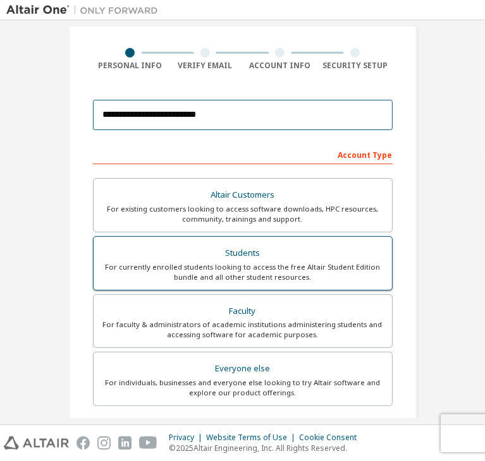 The width and height of the screenshot is (485, 461). I want to click on div: For faculty & administrators of academic institutions administering students and accessing softwa..., so click(243, 330).